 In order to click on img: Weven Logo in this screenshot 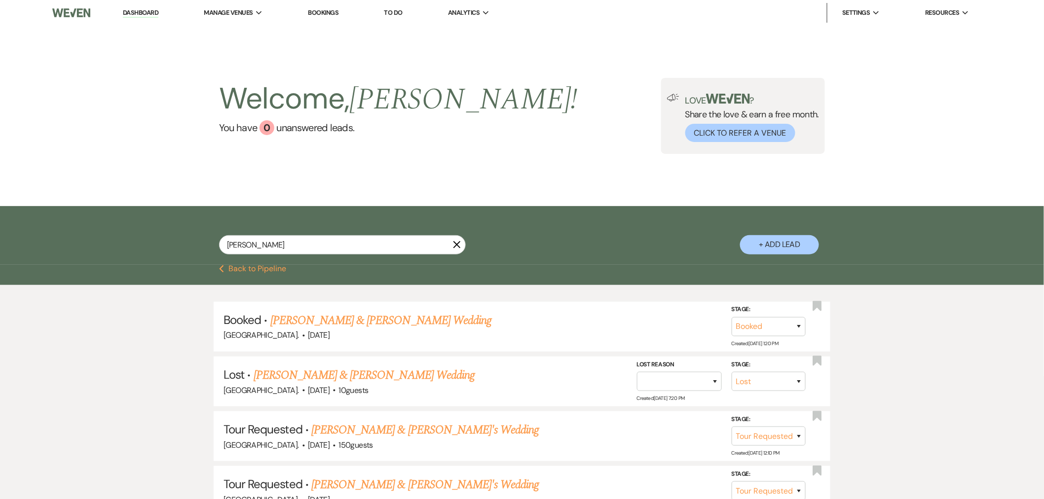, I will do `click(71, 13)`.